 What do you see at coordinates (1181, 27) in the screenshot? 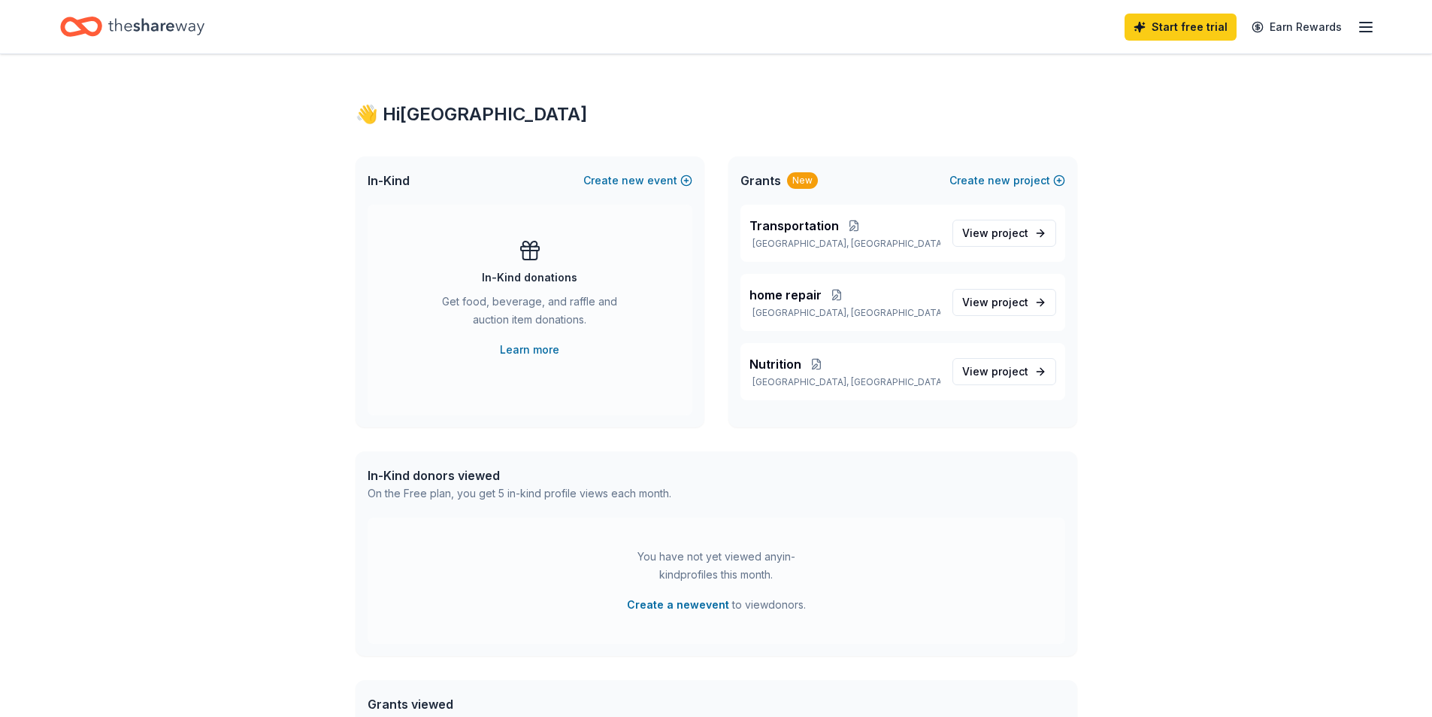
I see `a: Start free trial` at bounding box center [1181, 27].